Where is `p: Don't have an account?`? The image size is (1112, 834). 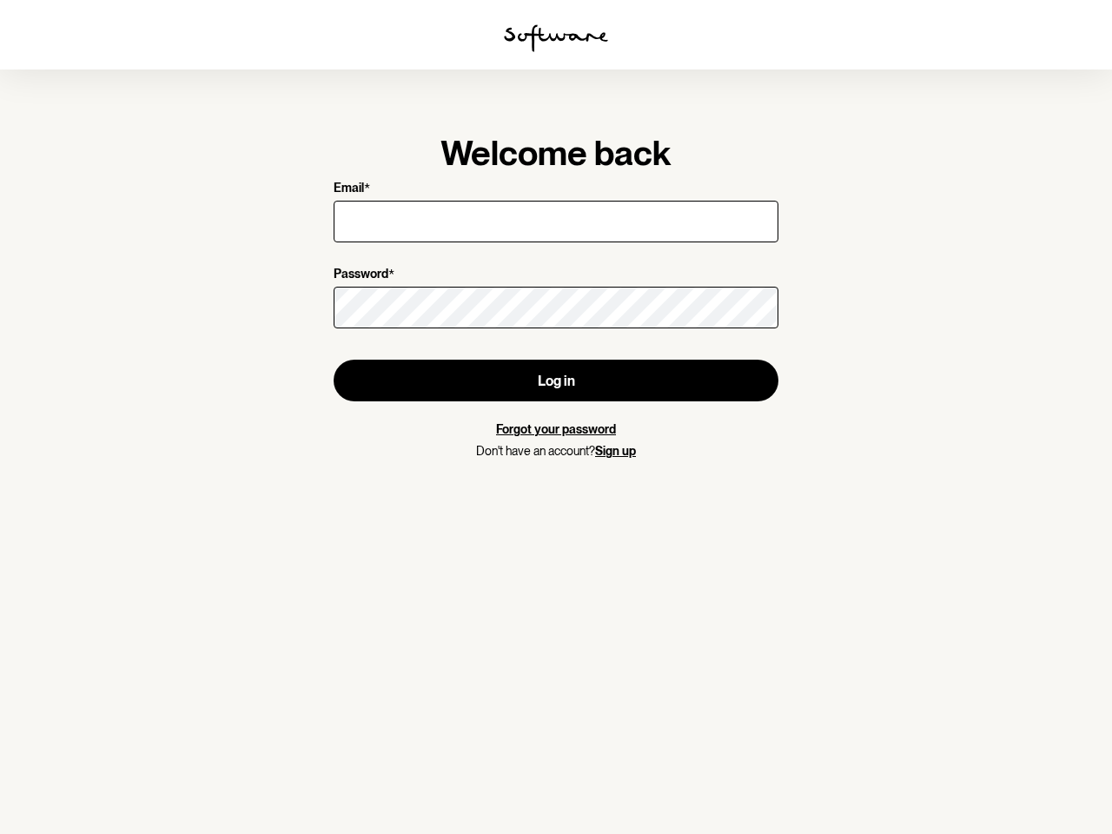 p: Don't have an account? is located at coordinates (556, 451).